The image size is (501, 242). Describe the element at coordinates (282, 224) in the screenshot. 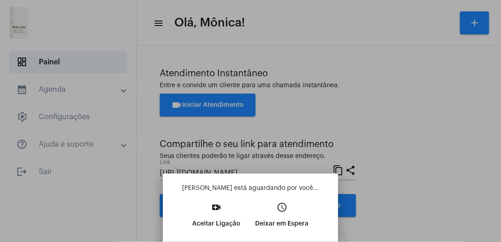

I see `p: Deixar em Espera` at that location.